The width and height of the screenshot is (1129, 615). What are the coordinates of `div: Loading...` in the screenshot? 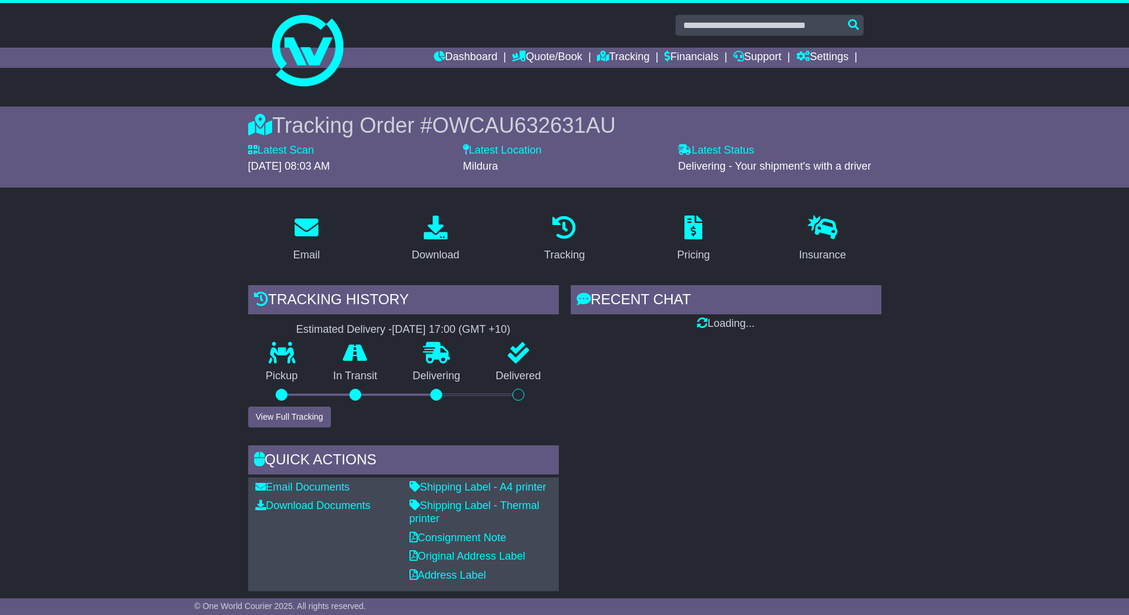 It's located at (726, 324).